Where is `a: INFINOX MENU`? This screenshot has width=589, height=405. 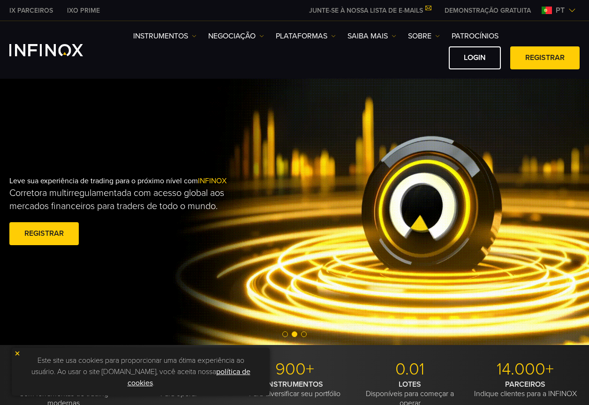 a: INFINOX MENU is located at coordinates (487, 10).